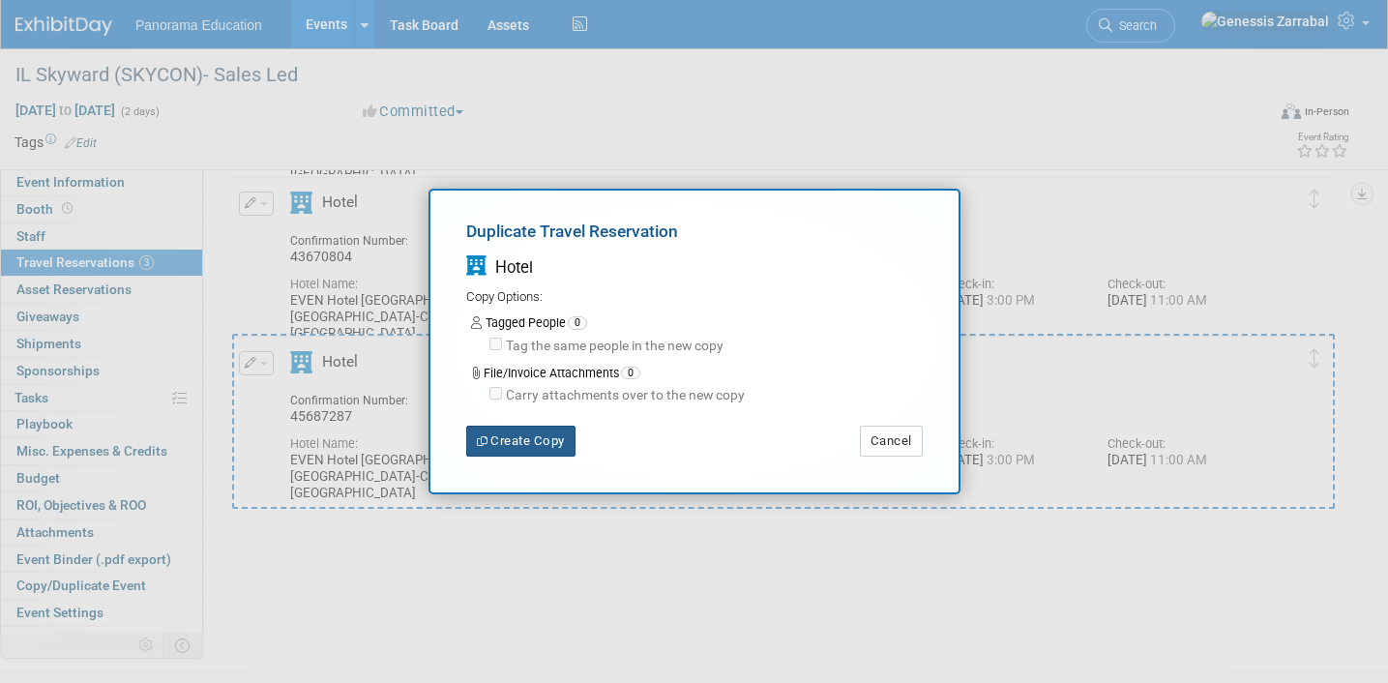 The height and width of the screenshot is (683, 1388). I want to click on div: Duplicate Travel Reservation, so click(694, 235).